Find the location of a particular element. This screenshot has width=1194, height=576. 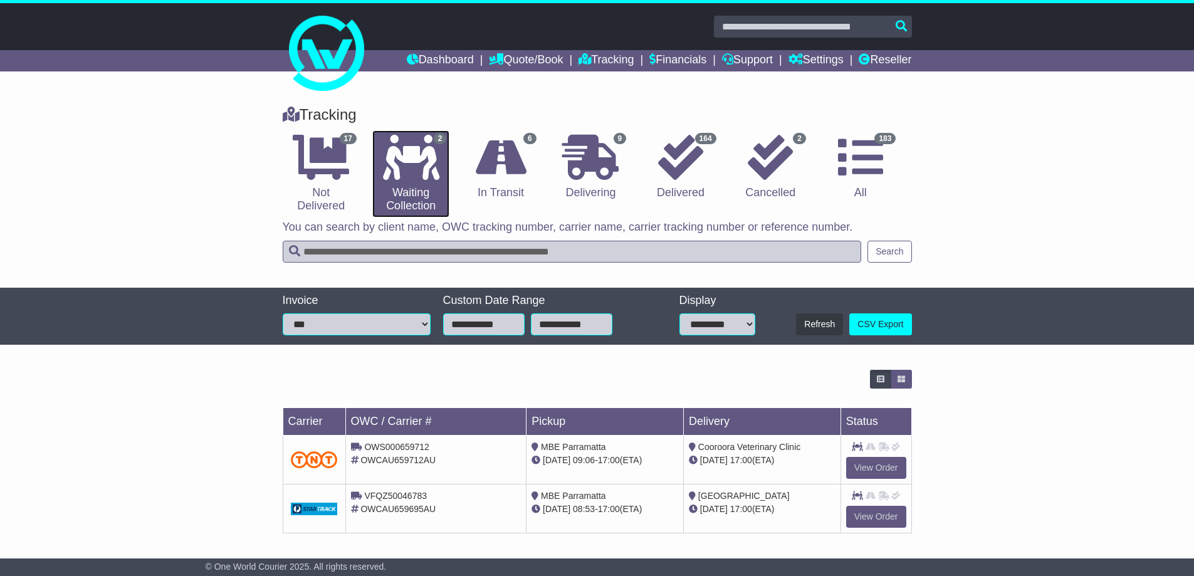

span: VFQZ50046783 is located at coordinates (395, 496).